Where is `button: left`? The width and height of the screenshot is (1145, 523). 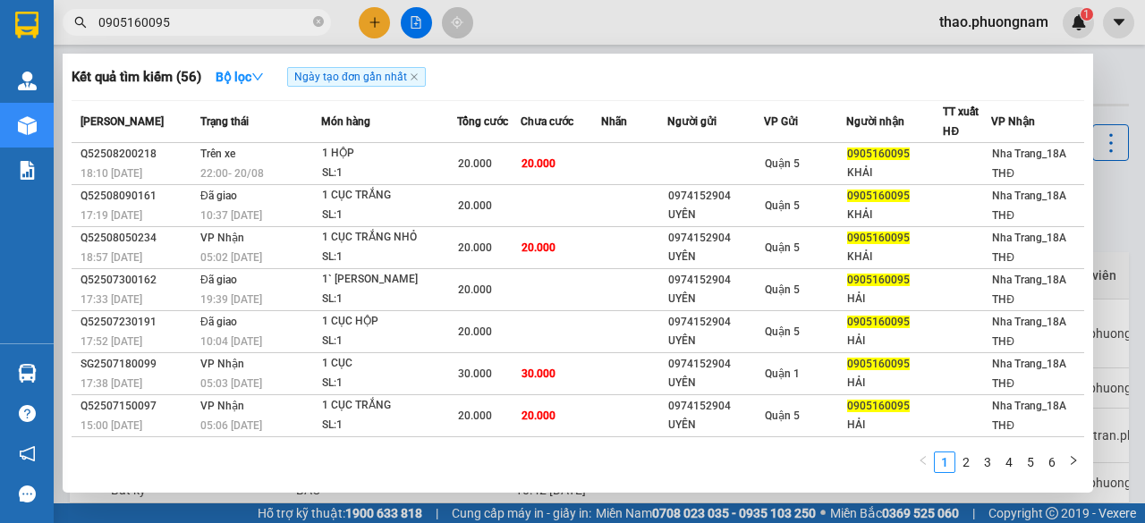
button: left is located at coordinates (923, 463).